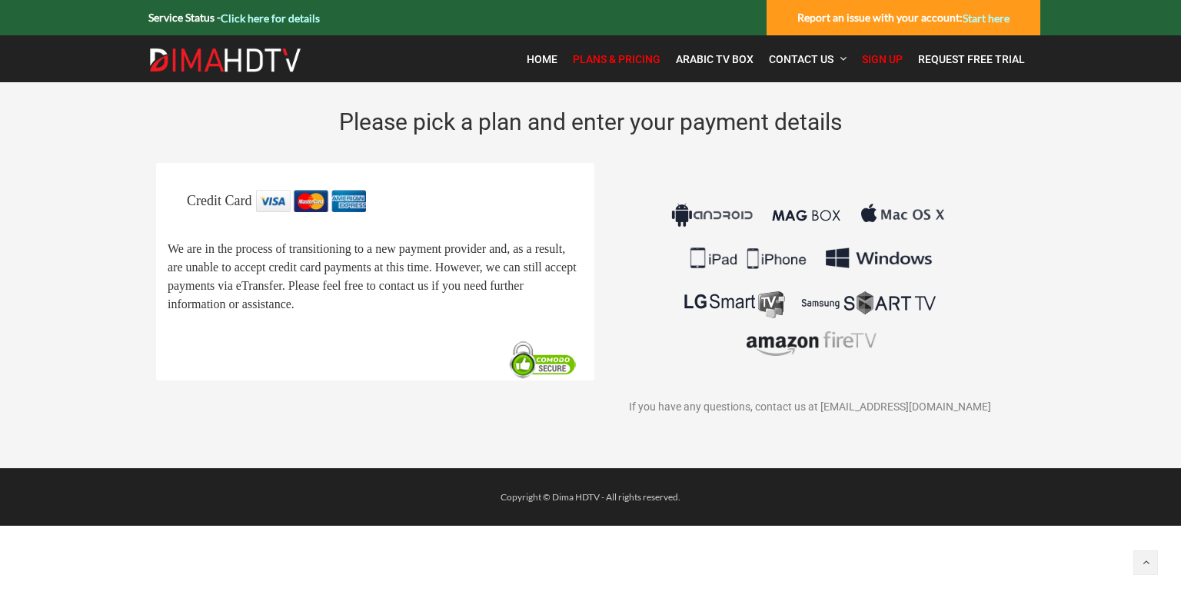  What do you see at coordinates (234, 17) in the screenshot?
I see `strong: Service Status -` at bounding box center [234, 17].